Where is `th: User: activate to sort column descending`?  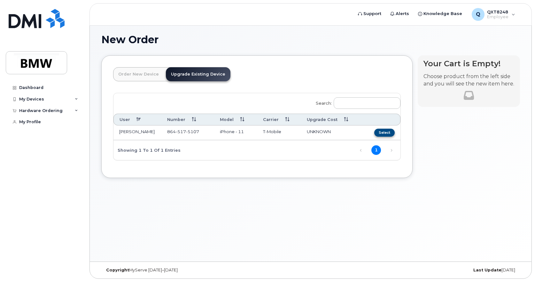 th: User: activate to sort column descending is located at coordinates (137, 119).